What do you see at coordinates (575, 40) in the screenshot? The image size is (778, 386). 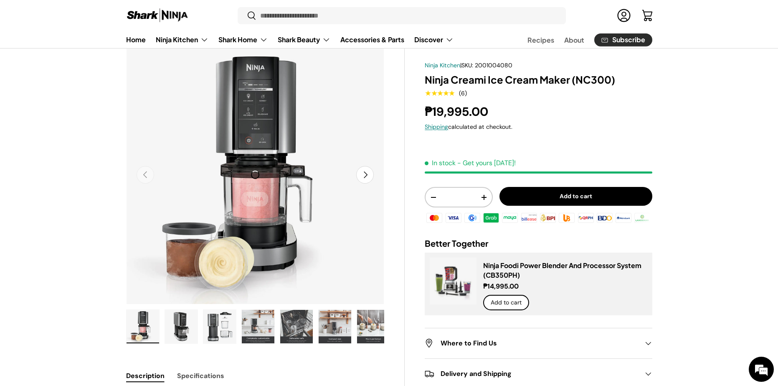 I see `a: About` at bounding box center [575, 40].